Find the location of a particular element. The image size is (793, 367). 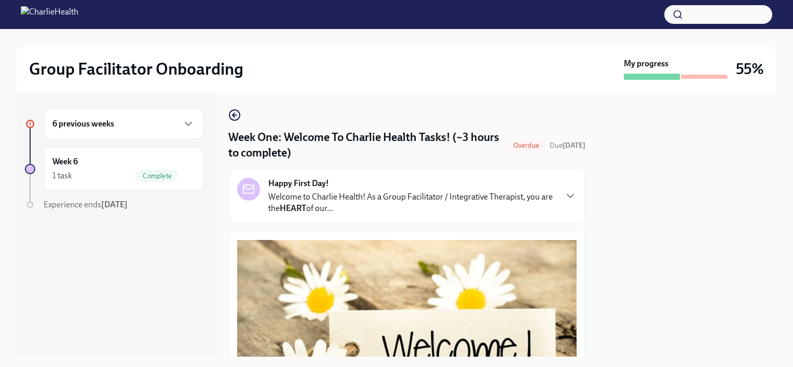

strong: Happy First Day! is located at coordinates (298, 184).